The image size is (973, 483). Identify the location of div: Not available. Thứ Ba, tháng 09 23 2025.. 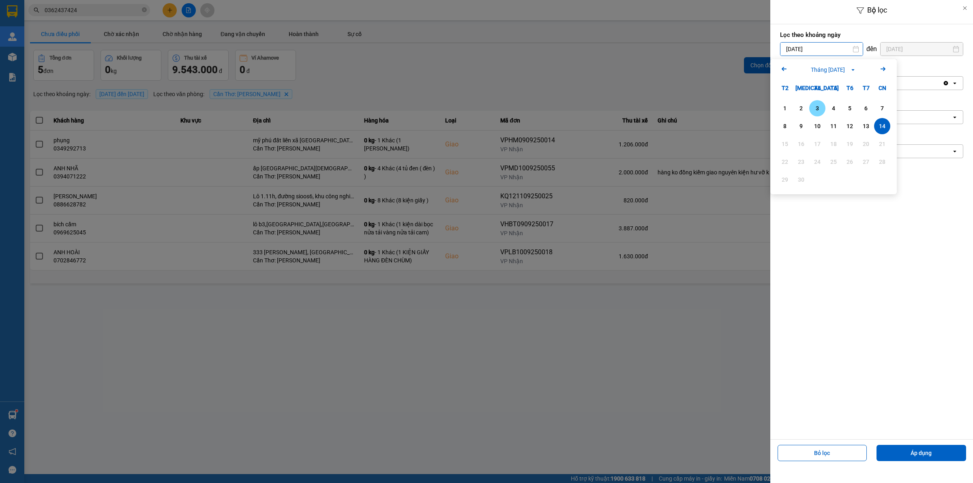
(801, 162).